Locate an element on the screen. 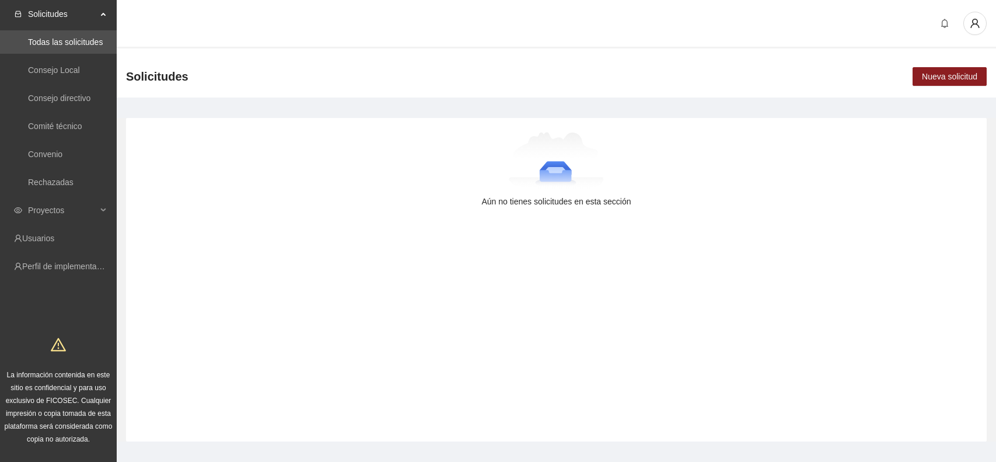  a: Consejo Local is located at coordinates (54, 70).